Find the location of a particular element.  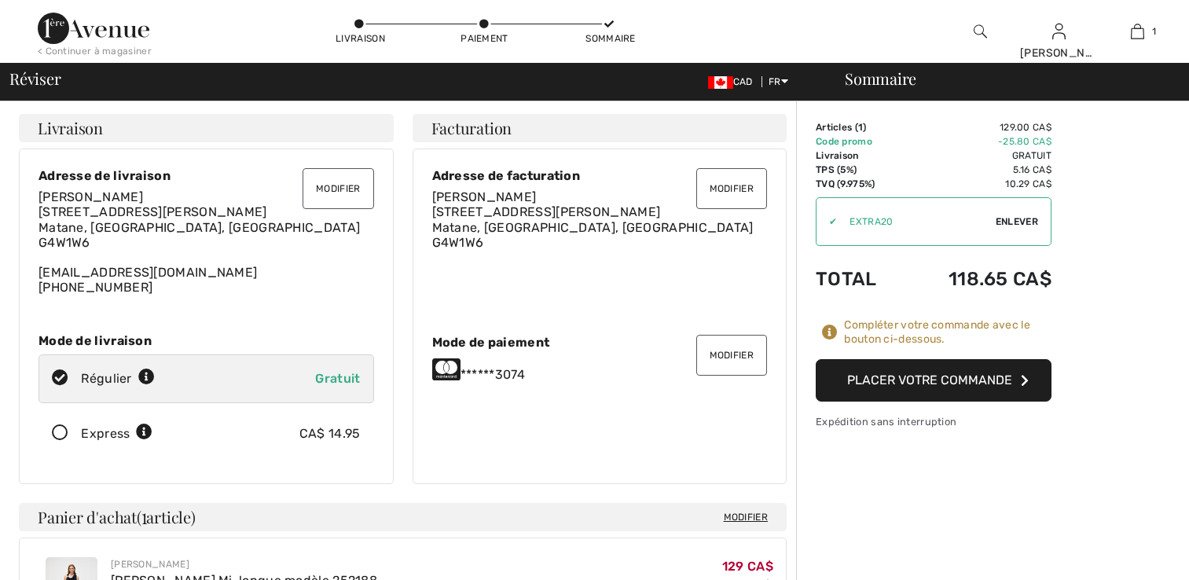

div: Adresse de facturation is located at coordinates (600, 175).